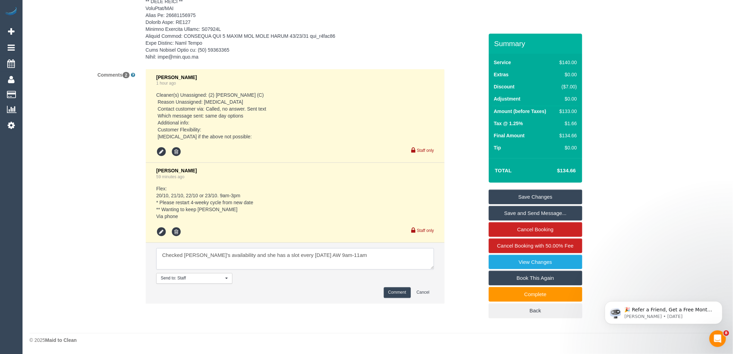 The image size is (733, 354). I want to click on a: Cancel Booking, so click(536, 229).